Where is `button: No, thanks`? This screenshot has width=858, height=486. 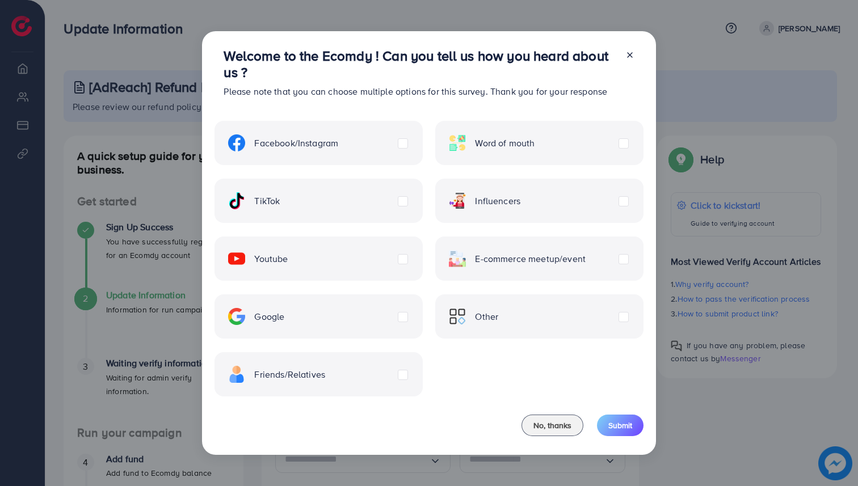 button: No, thanks is located at coordinates (552, 426).